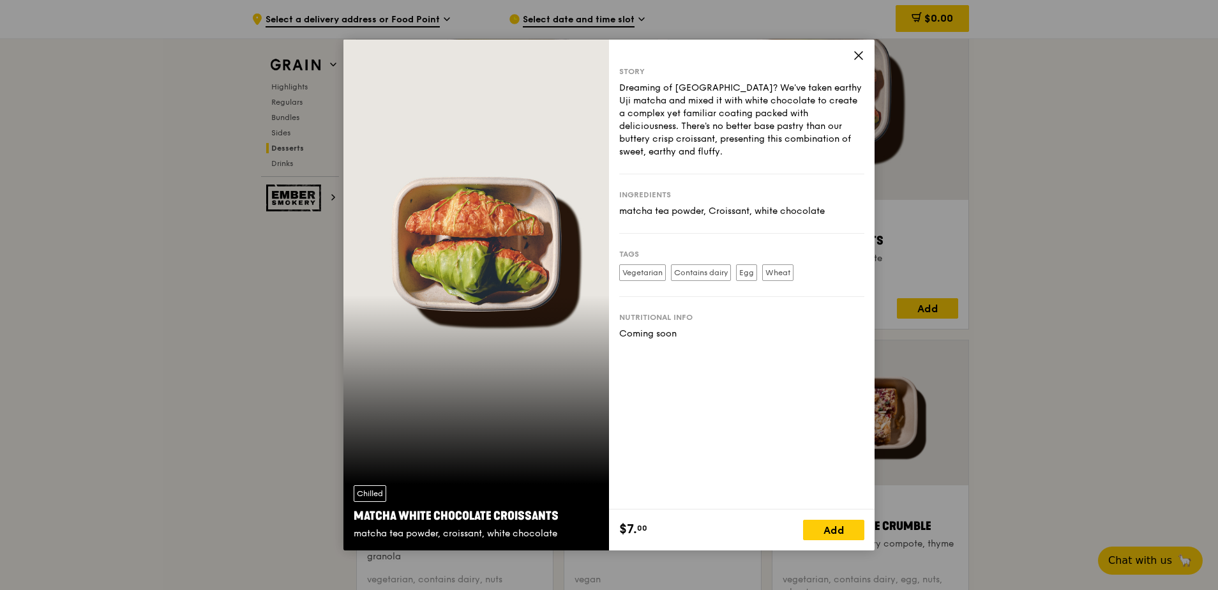 The height and width of the screenshot is (590, 1218). I want to click on label: Contains dairy, so click(701, 273).